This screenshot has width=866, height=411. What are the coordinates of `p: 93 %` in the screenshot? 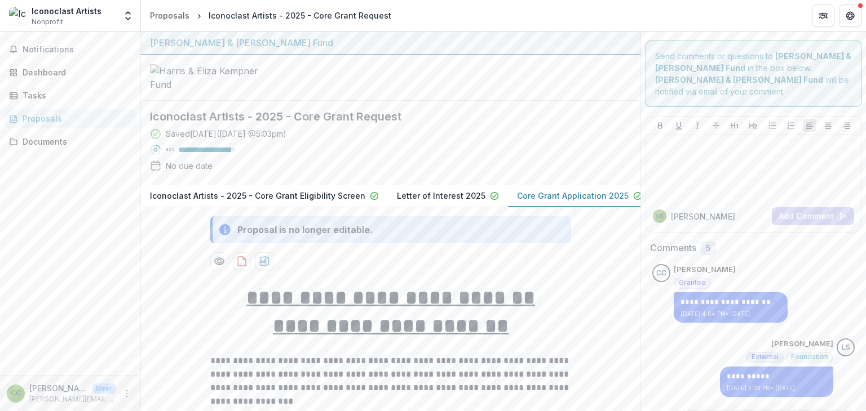 It's located at (170, 150).